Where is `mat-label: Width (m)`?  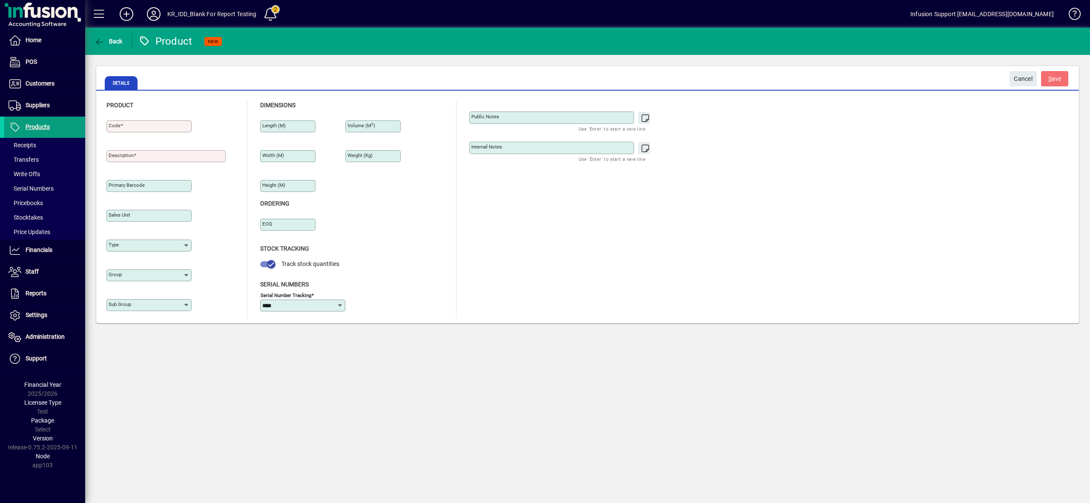 mat-label: Width (m) is located at coordinates (273, 155).